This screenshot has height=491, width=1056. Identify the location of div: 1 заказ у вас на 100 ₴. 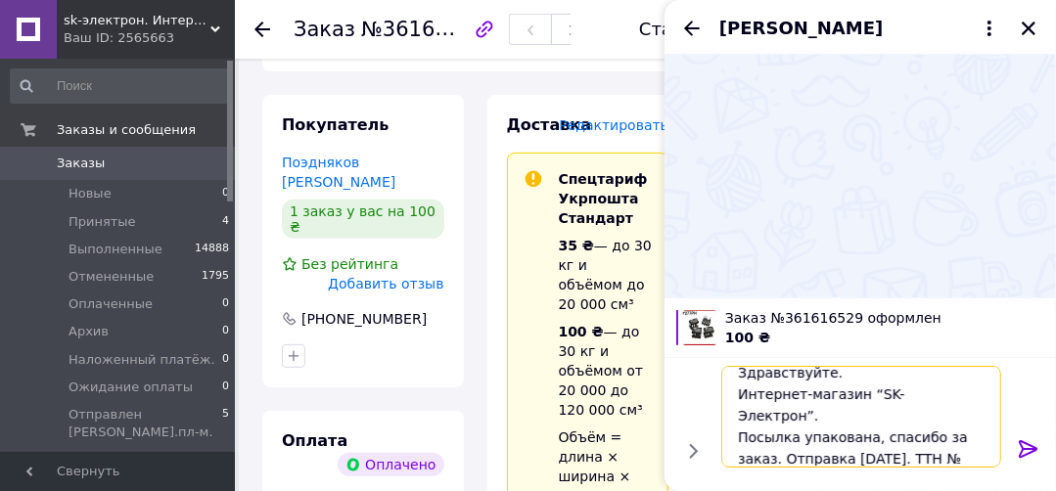
(363, 219).